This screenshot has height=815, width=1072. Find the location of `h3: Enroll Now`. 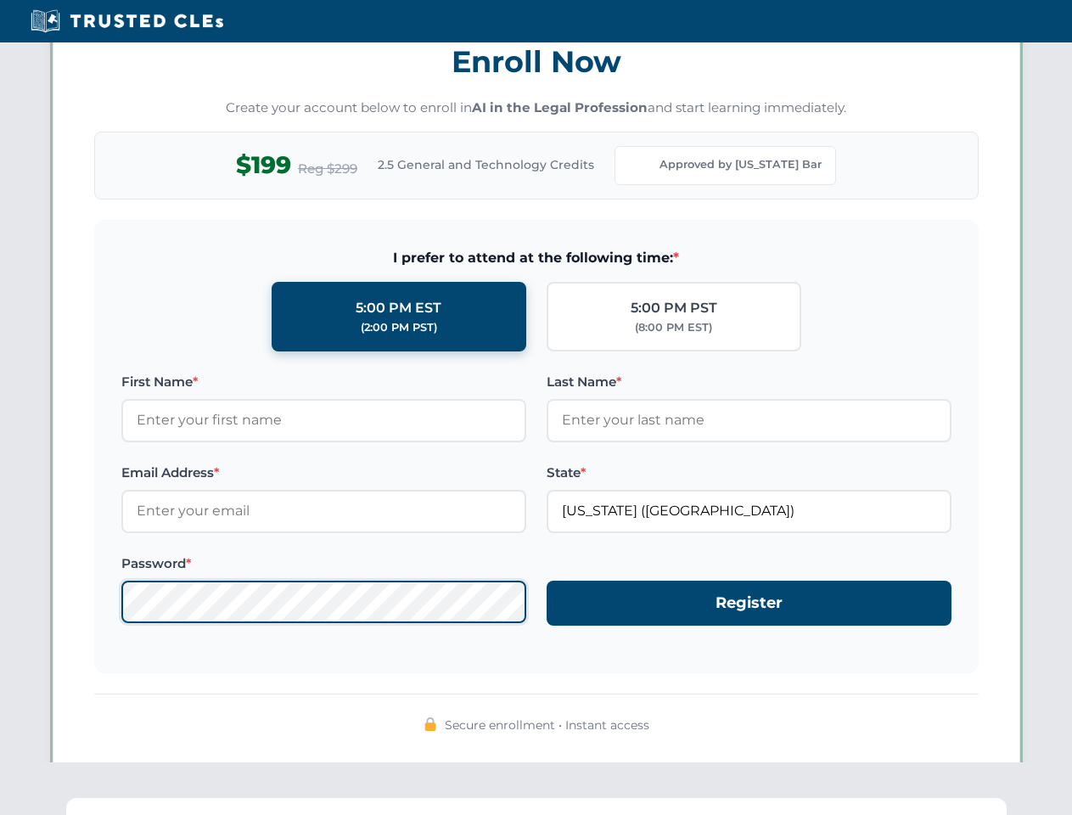

h3: Enroll Now is located at coordinates (536, 61).